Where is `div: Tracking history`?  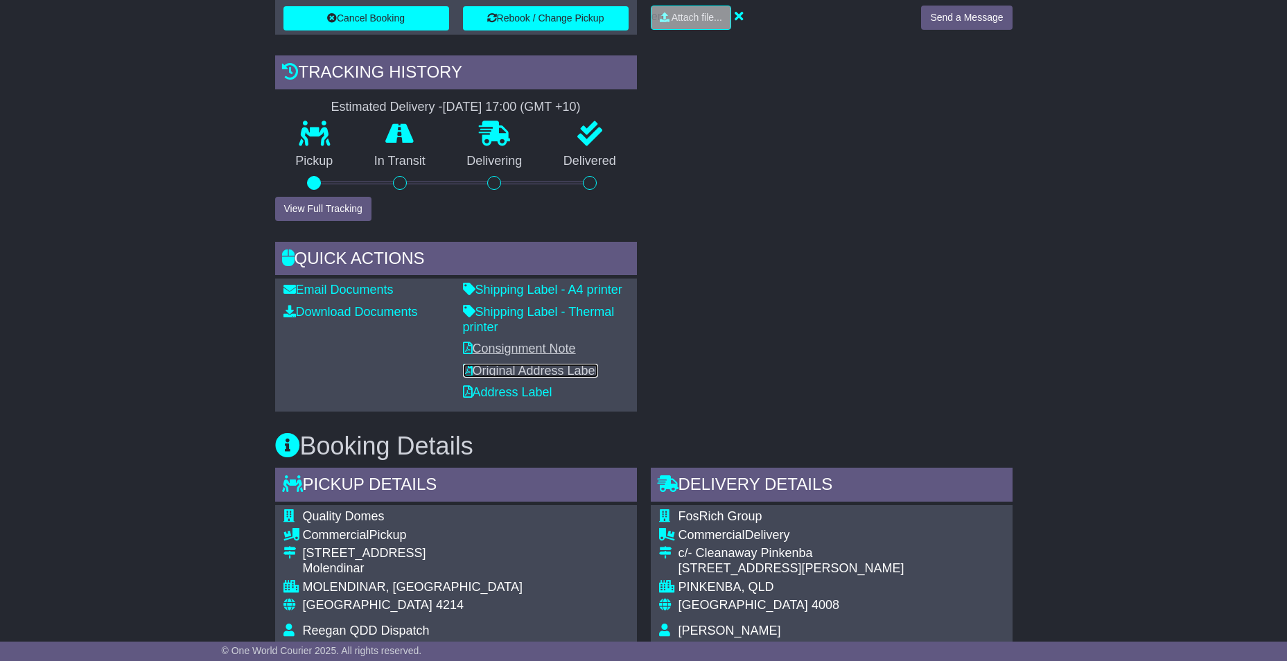 div: Tracking history is located at coordinates (456, 74).